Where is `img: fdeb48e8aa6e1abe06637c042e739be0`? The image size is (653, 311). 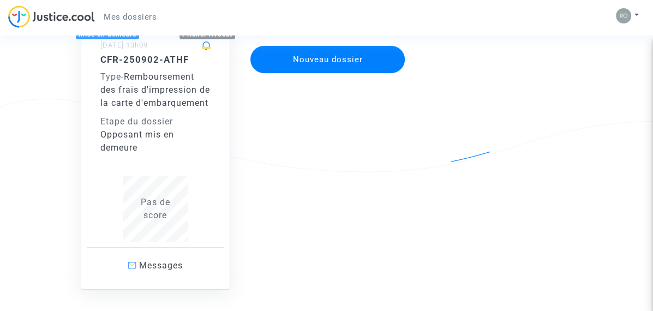
img: fdeb48e8aa6e1abe06637c042e739be0 is located at coordinates (624, 16).